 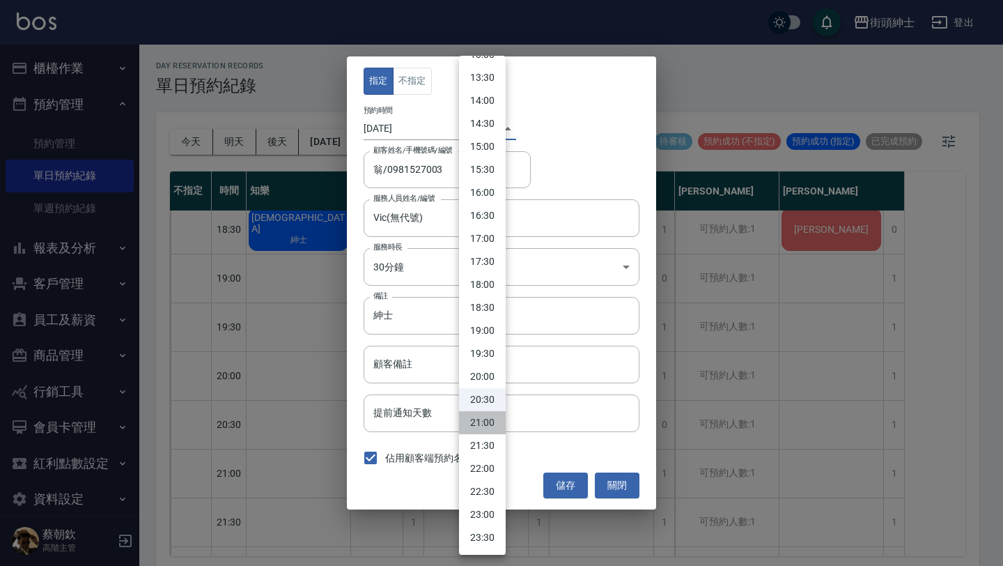 I want to click on li: 19:00, so click(x=482, y=330).